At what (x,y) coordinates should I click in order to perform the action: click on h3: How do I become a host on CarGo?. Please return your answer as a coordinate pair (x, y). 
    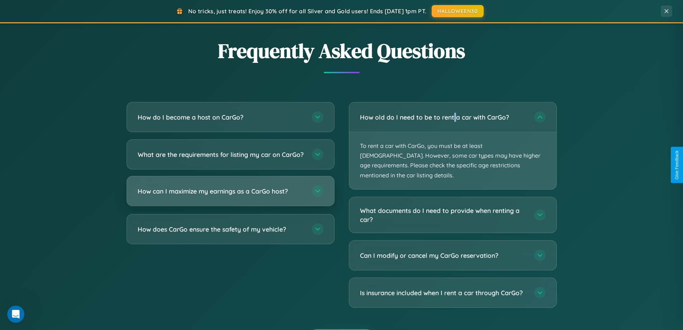
    Looking at the image, I should click on (221, 117).